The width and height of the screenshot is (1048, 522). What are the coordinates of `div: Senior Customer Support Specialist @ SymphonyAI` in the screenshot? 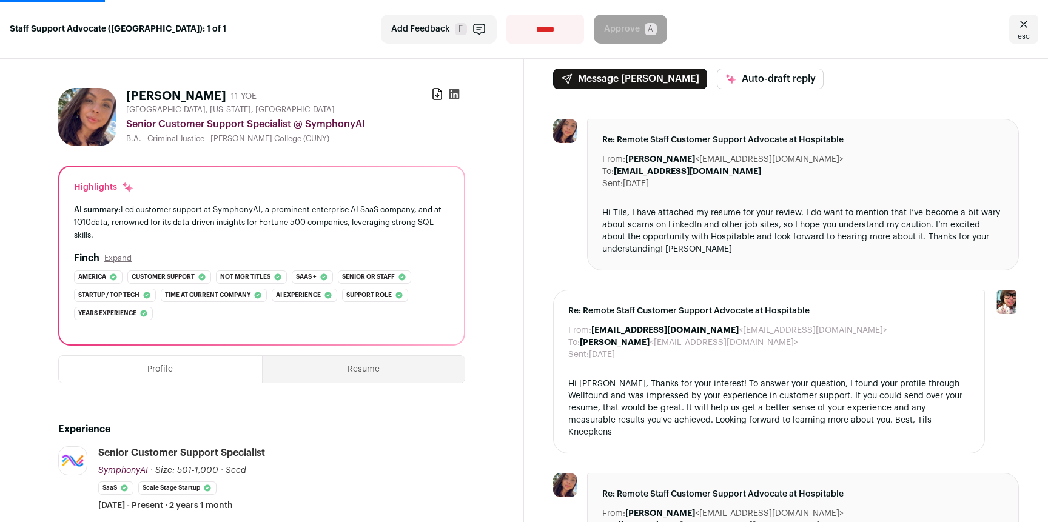 It's located at (295, 124).